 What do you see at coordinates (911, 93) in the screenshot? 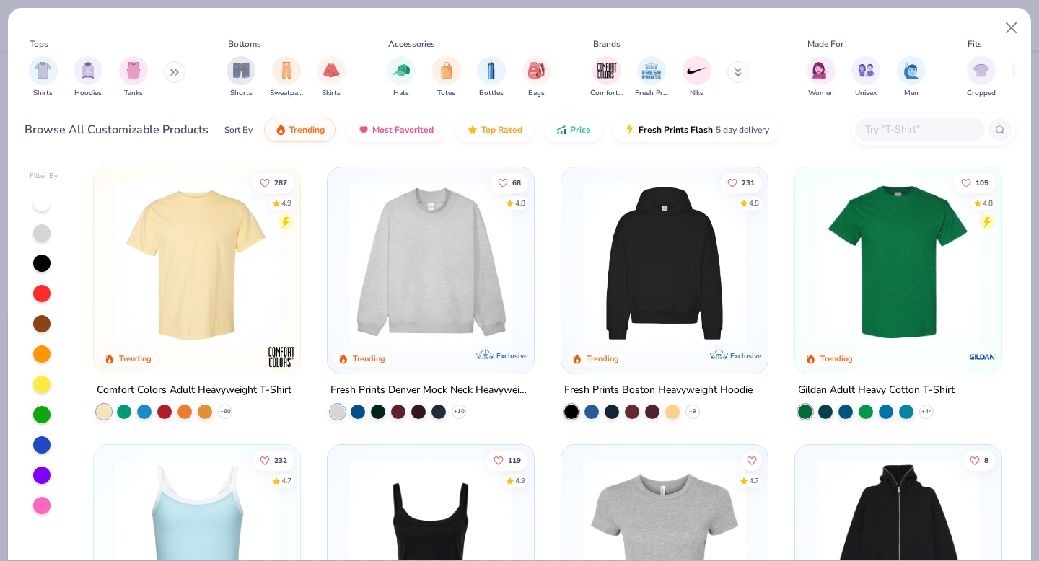
I see `span: Men` at bounding box center [911, 93].